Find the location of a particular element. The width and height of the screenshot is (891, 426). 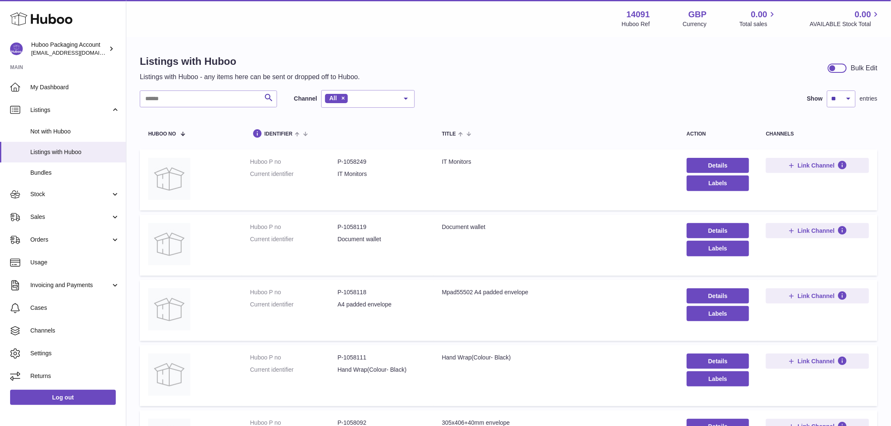

span: Listings with Huboo is located at coordinates (75, 152).